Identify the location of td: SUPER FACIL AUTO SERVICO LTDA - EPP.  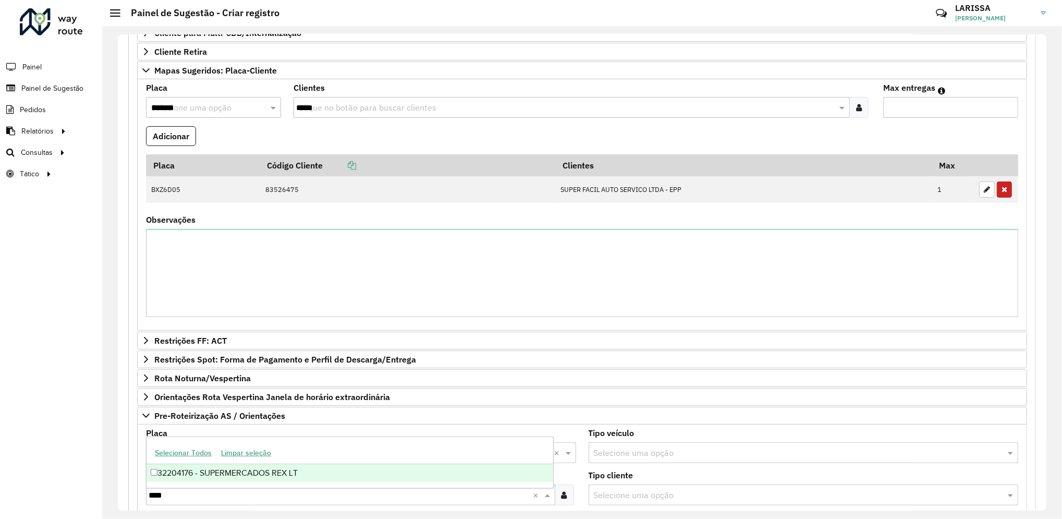
(743, 190).